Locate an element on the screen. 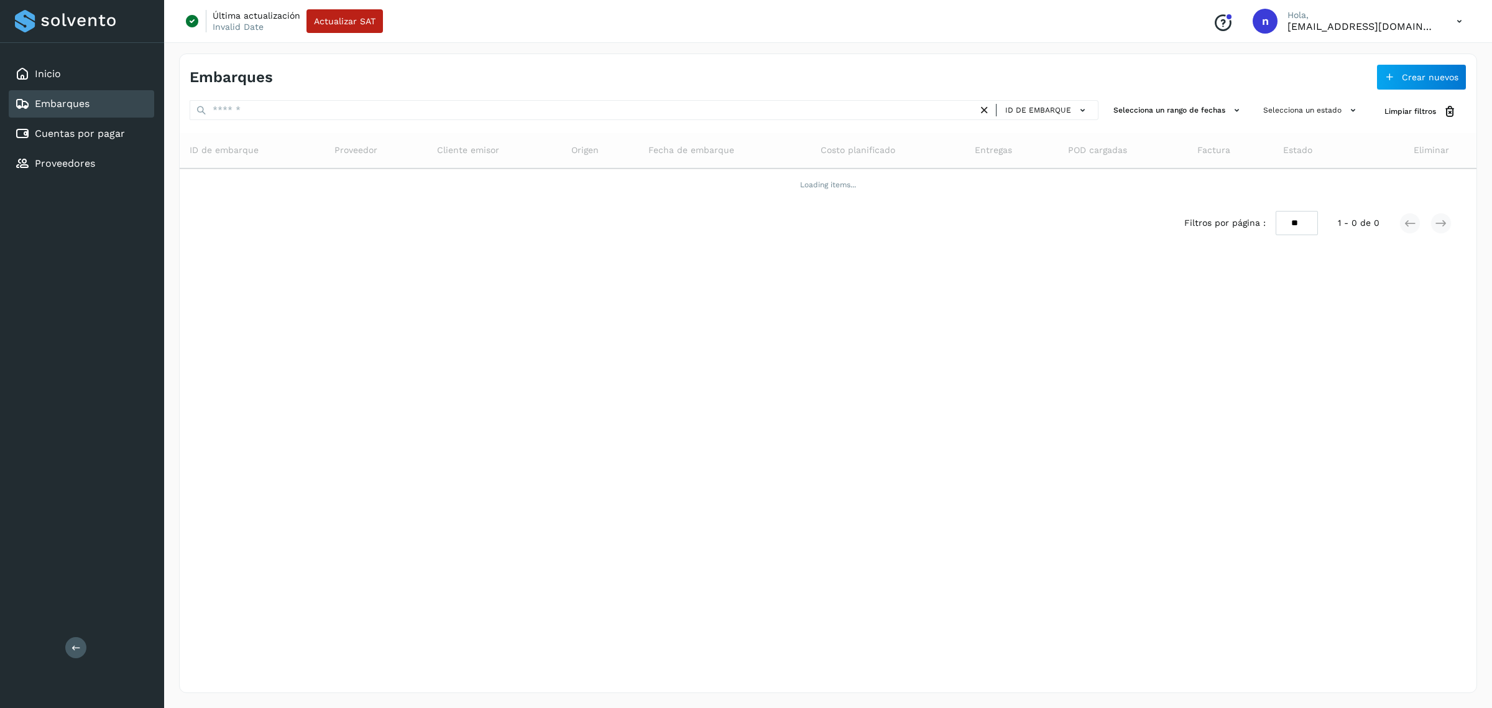 This screenshot has height=708, width=1492. div: Inicio is located at coordinates (81, 74).